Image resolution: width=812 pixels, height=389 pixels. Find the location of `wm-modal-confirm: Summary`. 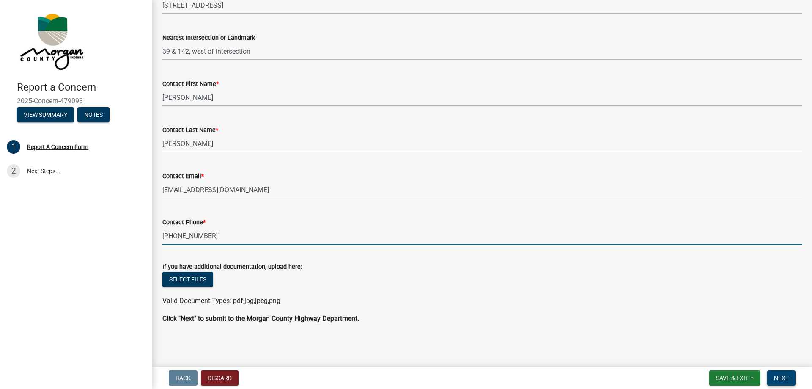

wm-modal-confirm: Summary is located at coordinates (45, 115).